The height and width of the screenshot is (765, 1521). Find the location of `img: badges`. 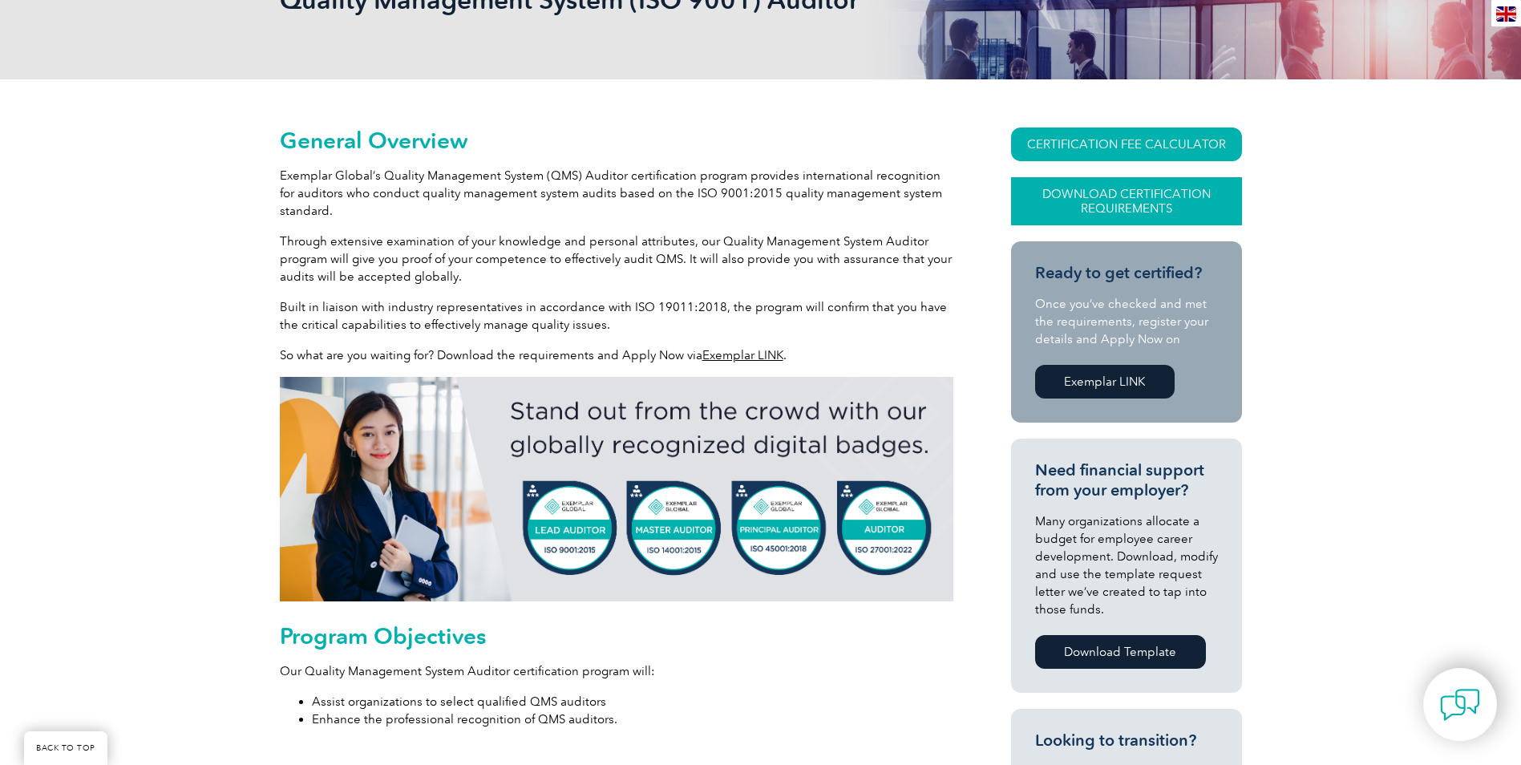

img: badges is located at coordinates (617, 489).